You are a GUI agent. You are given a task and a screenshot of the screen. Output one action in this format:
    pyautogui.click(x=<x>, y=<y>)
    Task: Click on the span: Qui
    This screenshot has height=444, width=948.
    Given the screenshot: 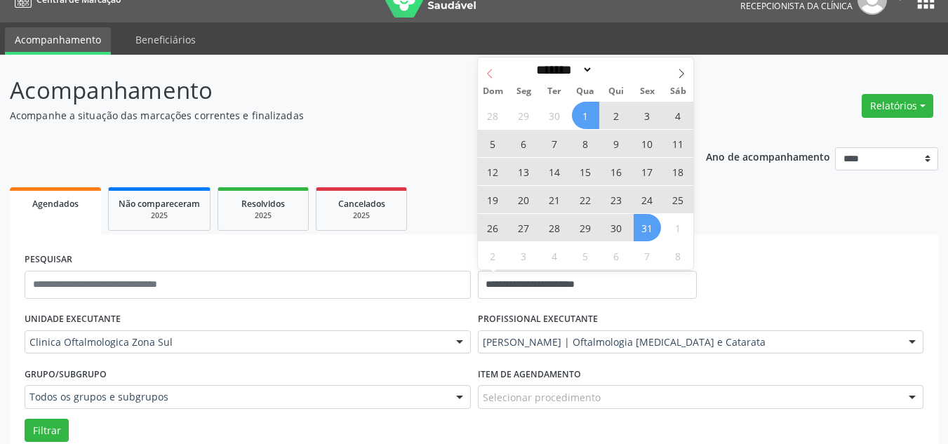 What is the action you would take?
    pyautogui.click(x=616, y=91)
    